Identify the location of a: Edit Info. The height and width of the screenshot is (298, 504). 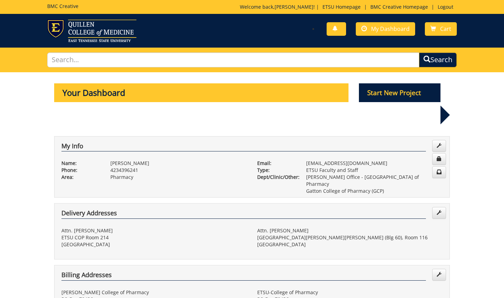
(439, 146).